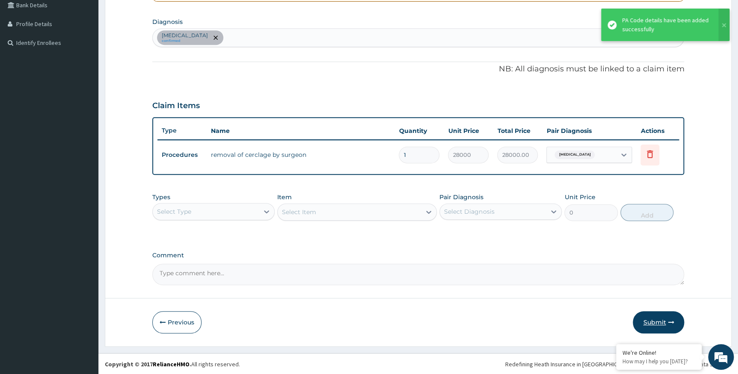 The height and width of the screenshot is (374, 738). I want to click on label: Diagnosis, so click(167, 22).